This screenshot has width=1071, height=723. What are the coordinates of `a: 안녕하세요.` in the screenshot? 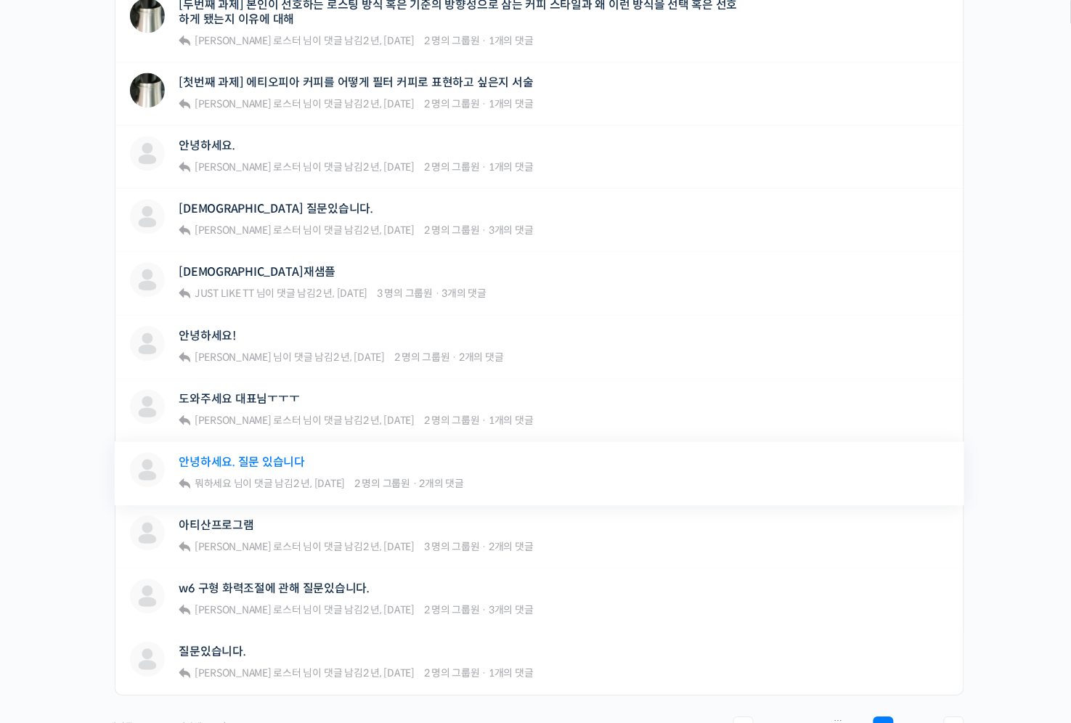 It's located at (208, 145).